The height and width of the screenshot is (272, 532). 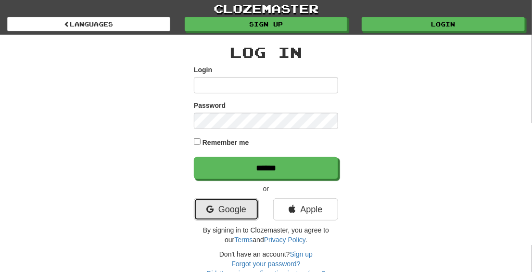 What do you see at coordinates (265, 264) in the screenshot?
I see `a: Forgot your password?` at bounding box center [265, 264].